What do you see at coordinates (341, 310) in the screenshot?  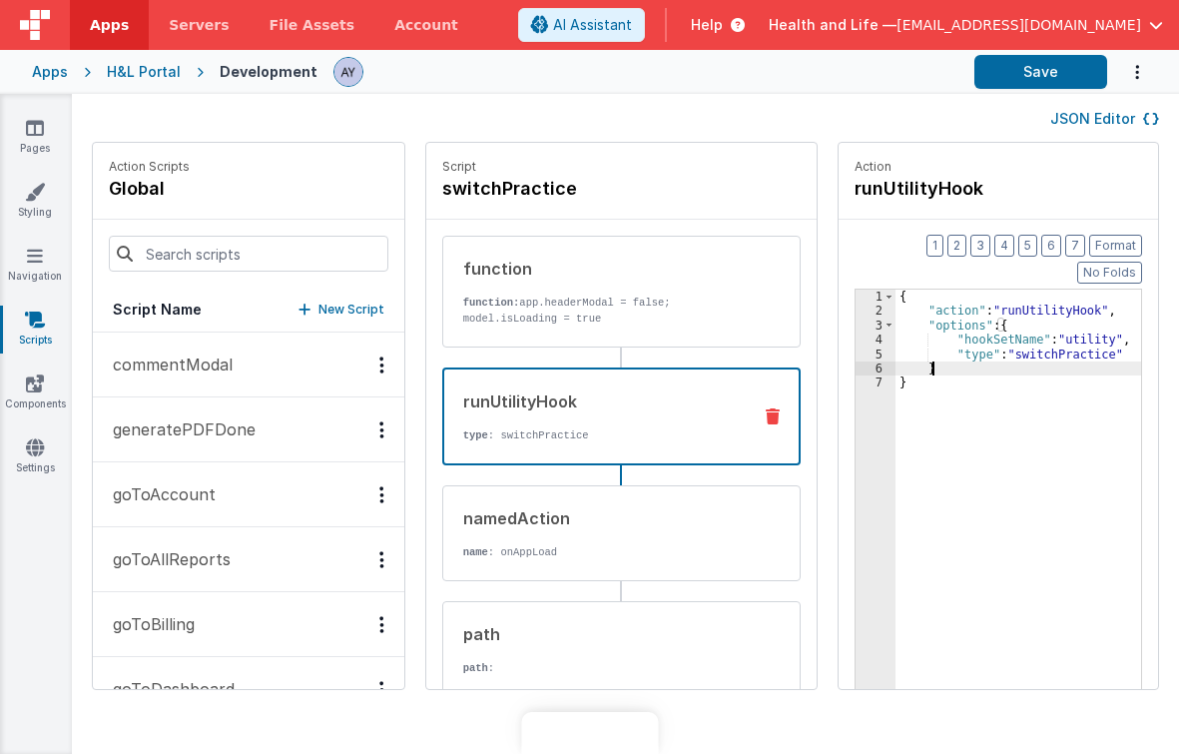 I see `button: New Script` at bounding box center [341, 310].